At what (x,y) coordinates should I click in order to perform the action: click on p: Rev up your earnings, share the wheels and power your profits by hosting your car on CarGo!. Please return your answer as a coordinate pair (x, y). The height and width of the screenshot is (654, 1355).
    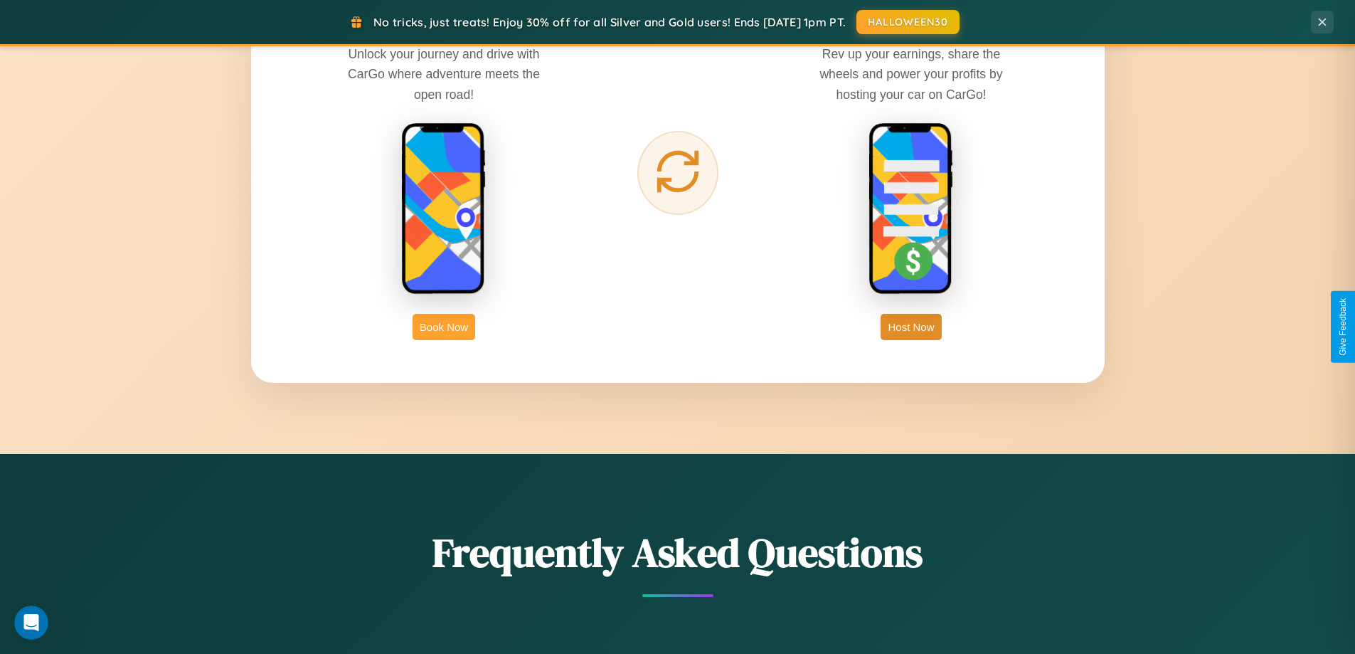
    Looking at the image, I should click on (911, 74).